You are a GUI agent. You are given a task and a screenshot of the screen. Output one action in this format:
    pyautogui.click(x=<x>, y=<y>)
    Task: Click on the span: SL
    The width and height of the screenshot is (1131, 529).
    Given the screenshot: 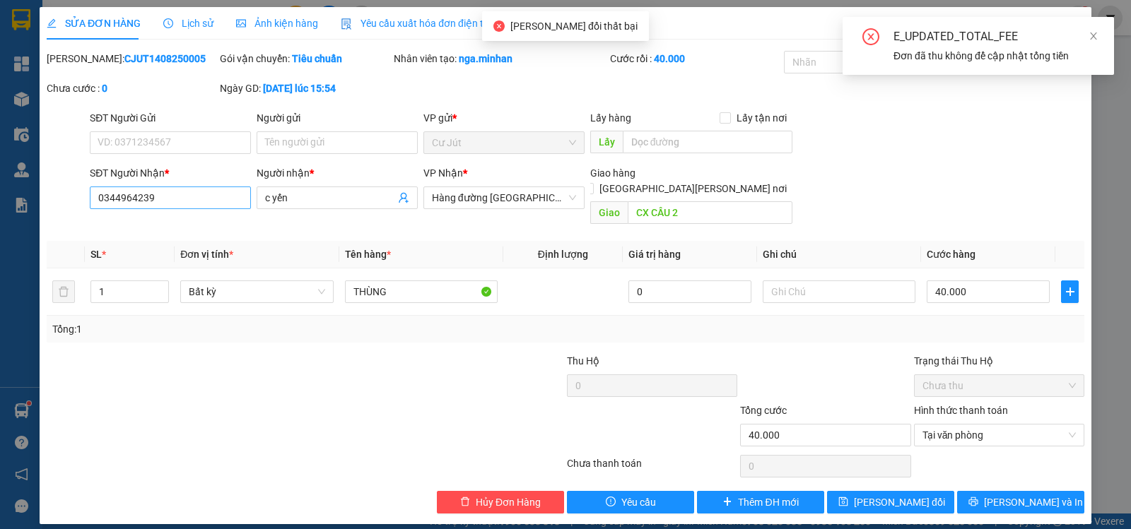 What is the action you would take?
    pyautogui.click(x=96, y=254)
    